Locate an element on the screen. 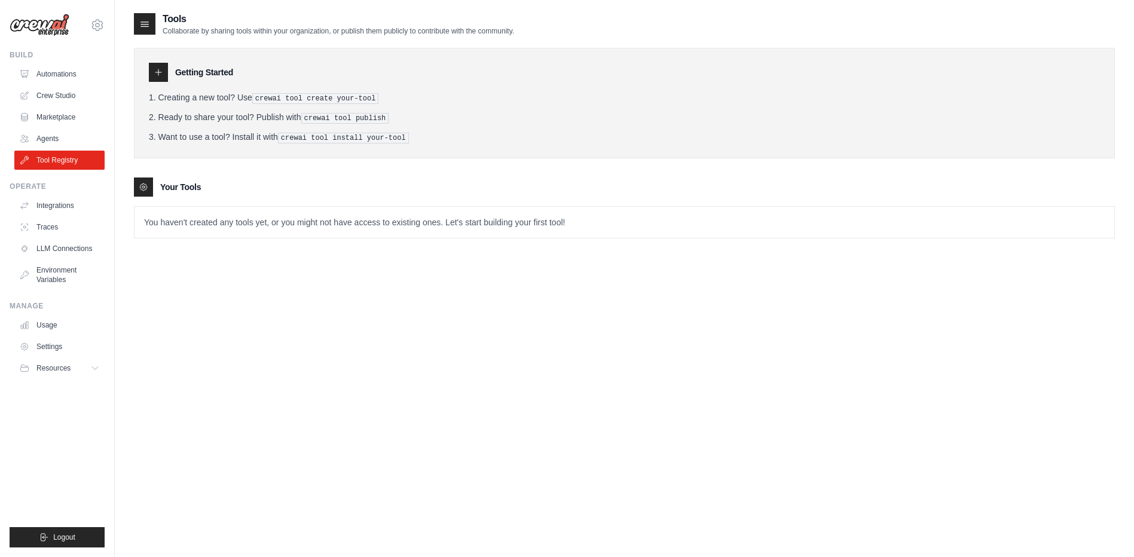 This screenshot has height=557, width=1134. div: Manage is located at coordinates (57, 306).